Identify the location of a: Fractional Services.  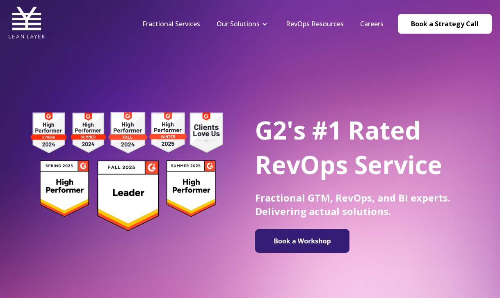
(171, 24).